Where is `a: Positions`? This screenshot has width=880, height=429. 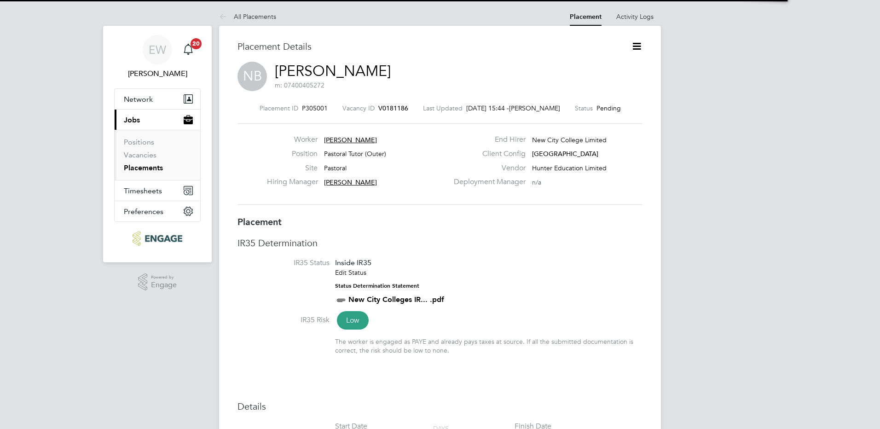 a: Positions is located at coordinates (139, 142).